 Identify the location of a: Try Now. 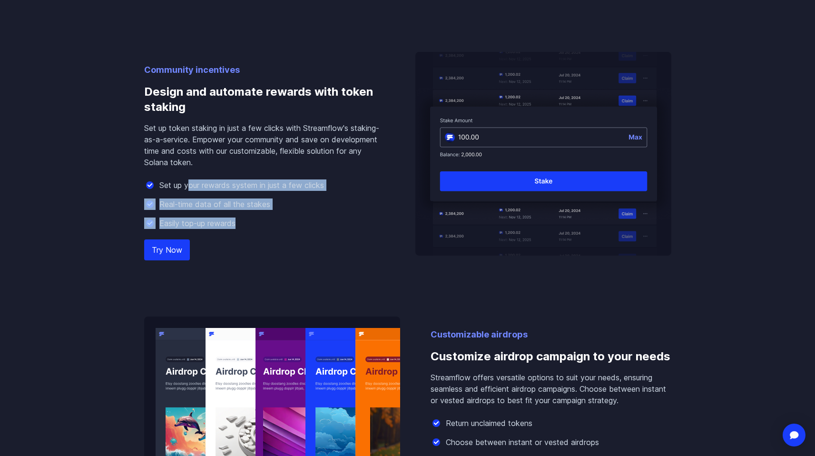
(167, 250).